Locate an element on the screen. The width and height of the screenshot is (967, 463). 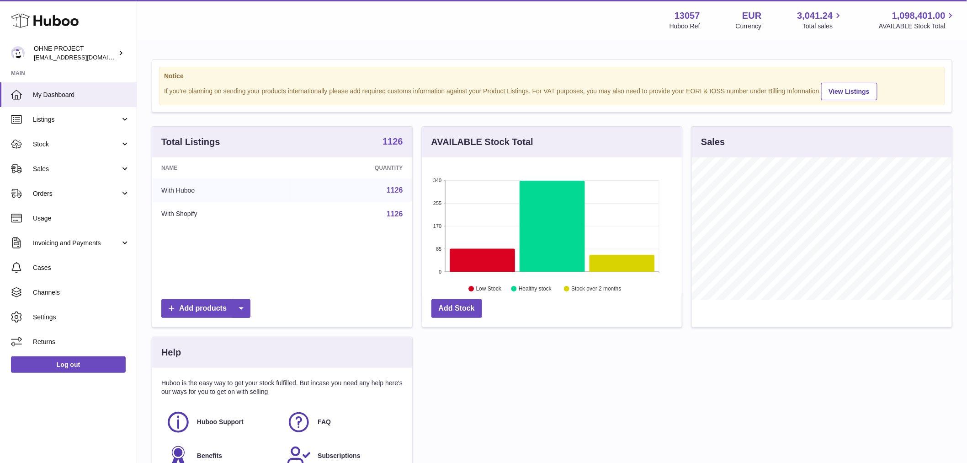
text: 340 is located at coordinates (438, 180).